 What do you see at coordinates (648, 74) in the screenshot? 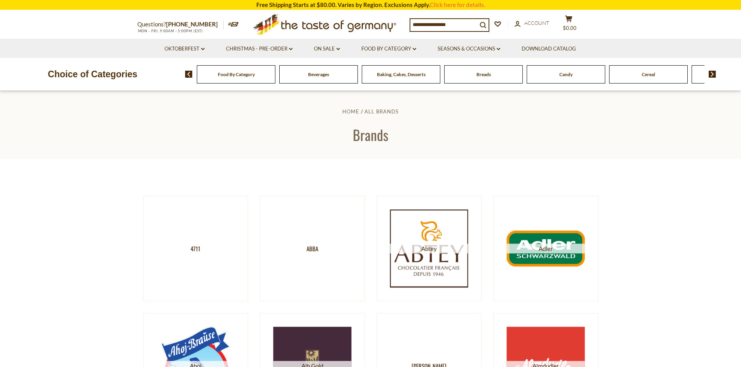
I see `a: Cereal` at bounding box center [648, 74].